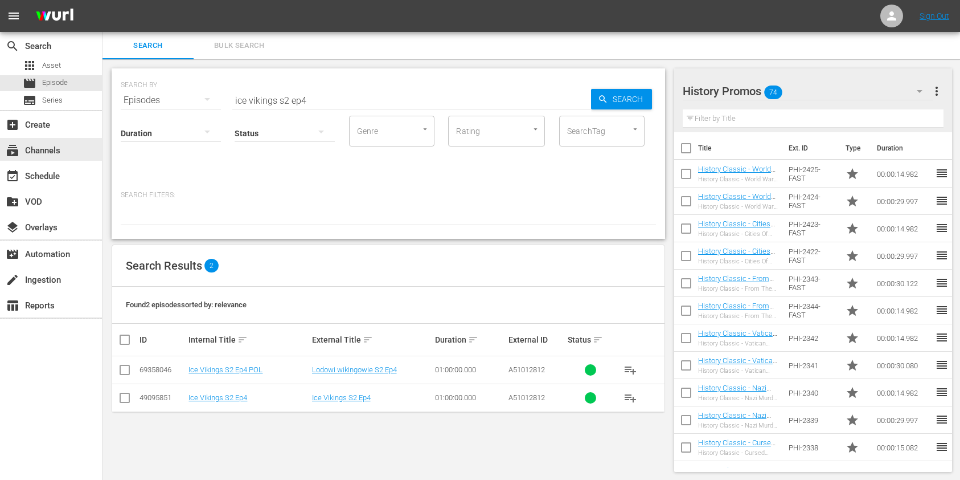  Describe the element at coordinates (162, 397) in the screenshot. I see `div: 49095851` at that location.